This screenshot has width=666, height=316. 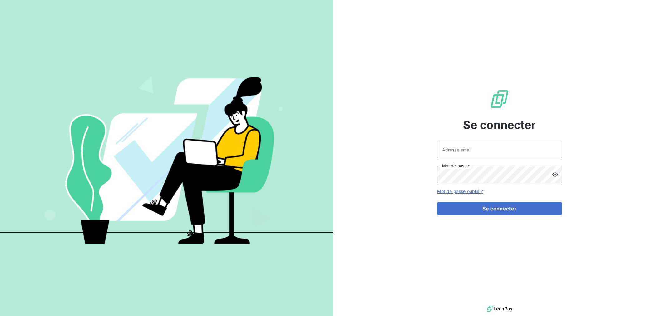 I want to click on img: logo, so click(x=500, y=309).